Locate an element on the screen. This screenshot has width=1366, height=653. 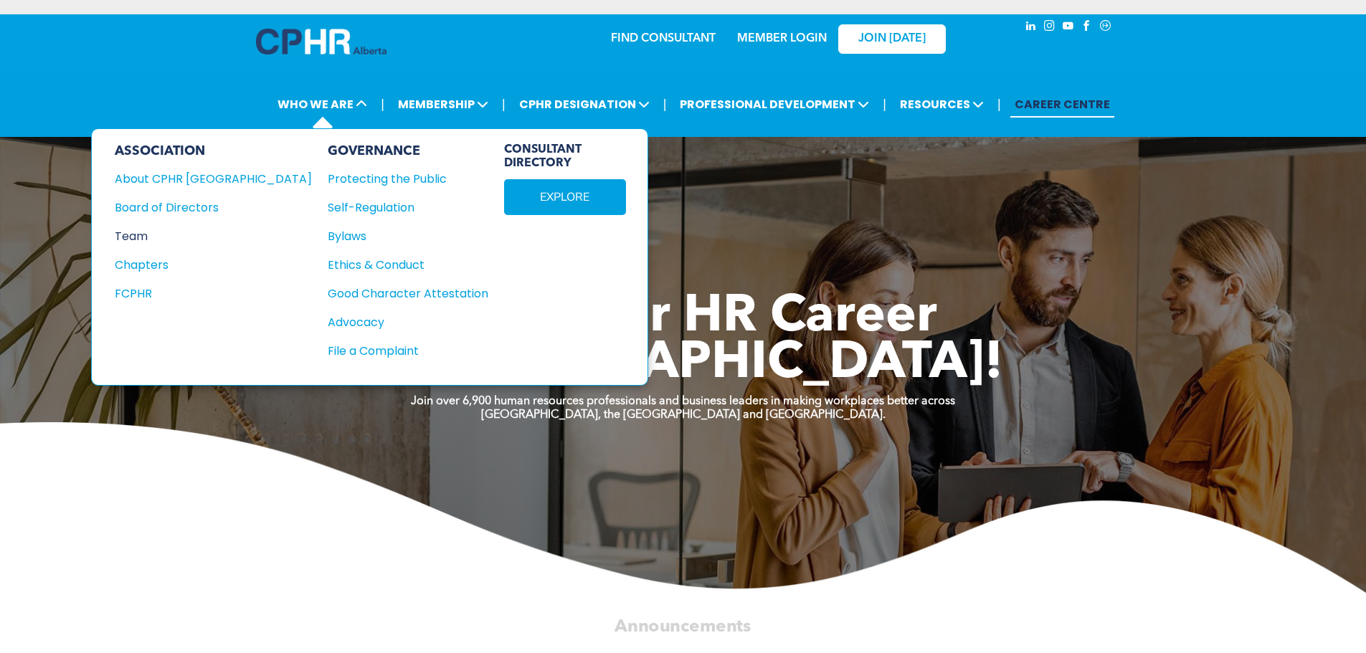
div: Protecting the Public is located at coordinates (400, 179).